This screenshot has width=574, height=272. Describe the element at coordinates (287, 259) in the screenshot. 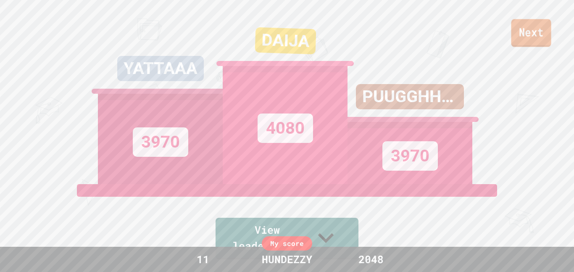

I see `div: HUNDEZZY` at that location.